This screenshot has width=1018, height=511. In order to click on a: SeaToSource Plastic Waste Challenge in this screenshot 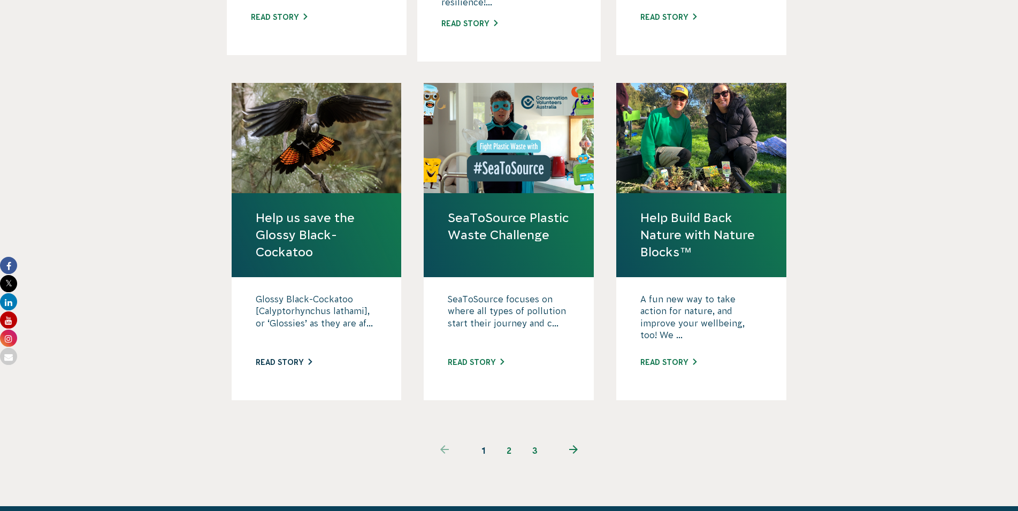, I will do `click(509, 226)`.